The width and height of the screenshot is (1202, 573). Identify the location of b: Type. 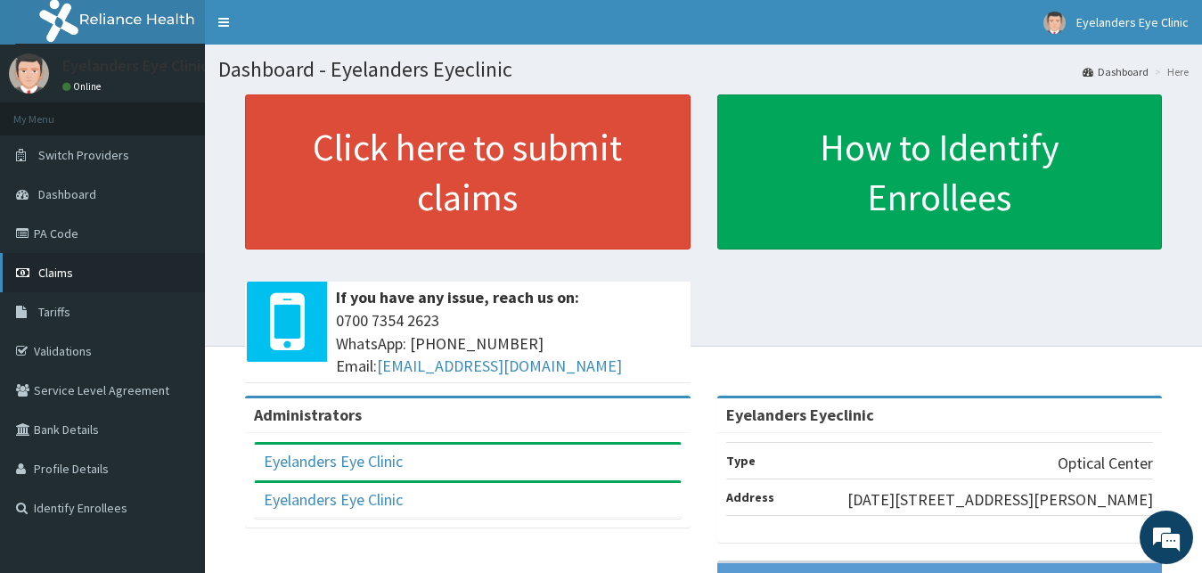
(741, 461).